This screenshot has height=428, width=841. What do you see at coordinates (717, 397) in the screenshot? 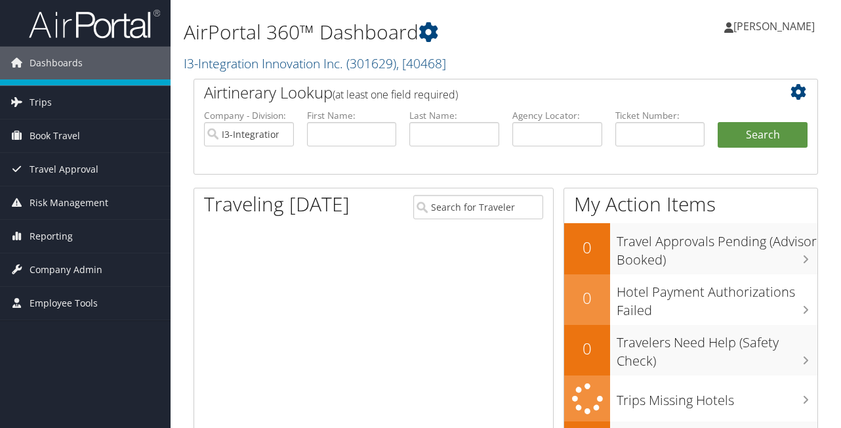
I see `h3: Trips Missing Hotels` at bounding box center [717, 397].